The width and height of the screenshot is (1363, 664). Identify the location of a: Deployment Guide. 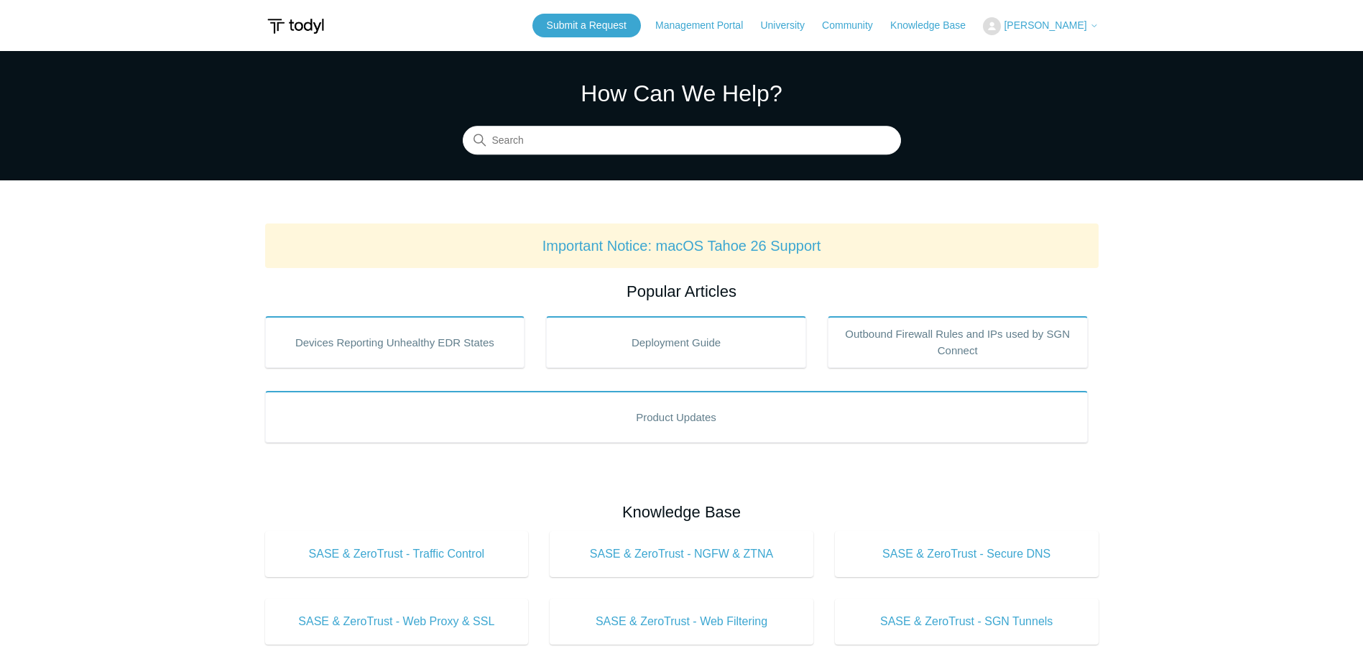
(676, 342).